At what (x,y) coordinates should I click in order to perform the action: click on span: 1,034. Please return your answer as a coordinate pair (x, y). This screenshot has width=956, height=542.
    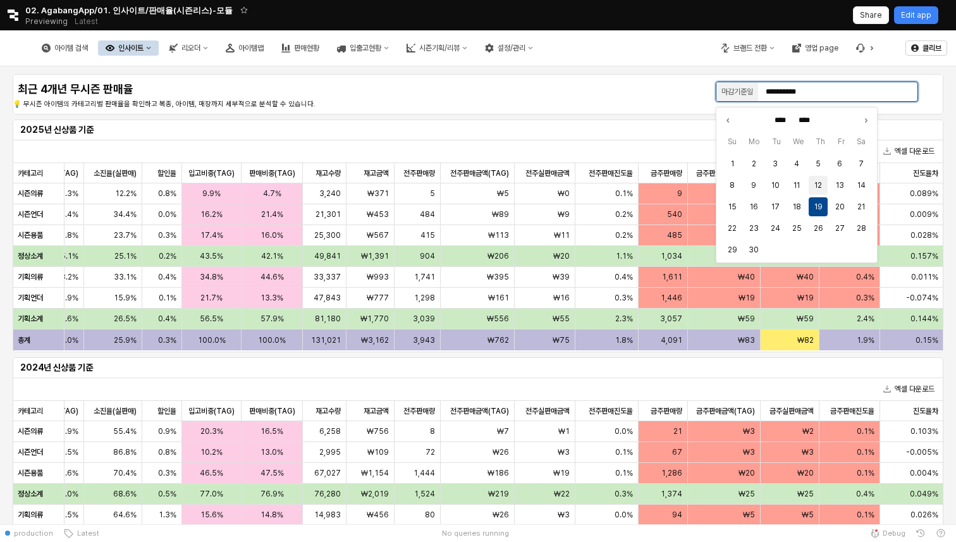
    Looking at the image, I should click on (672, 256).